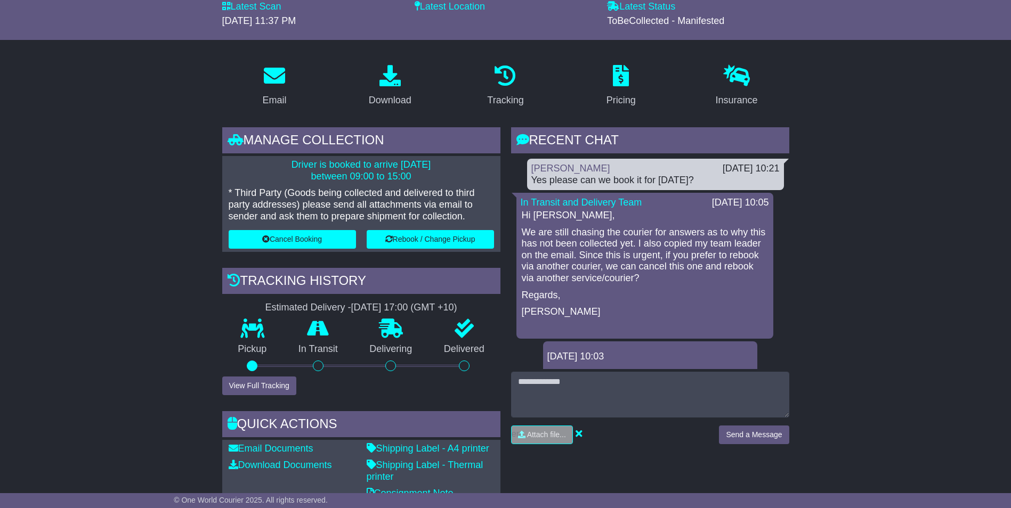 Image resolution: width=1011 pixels, height=508 pixels. I want to click on p: We are still chasing the courier for answers as to why this has not been collected yet. I also co..., so click(645, 256).